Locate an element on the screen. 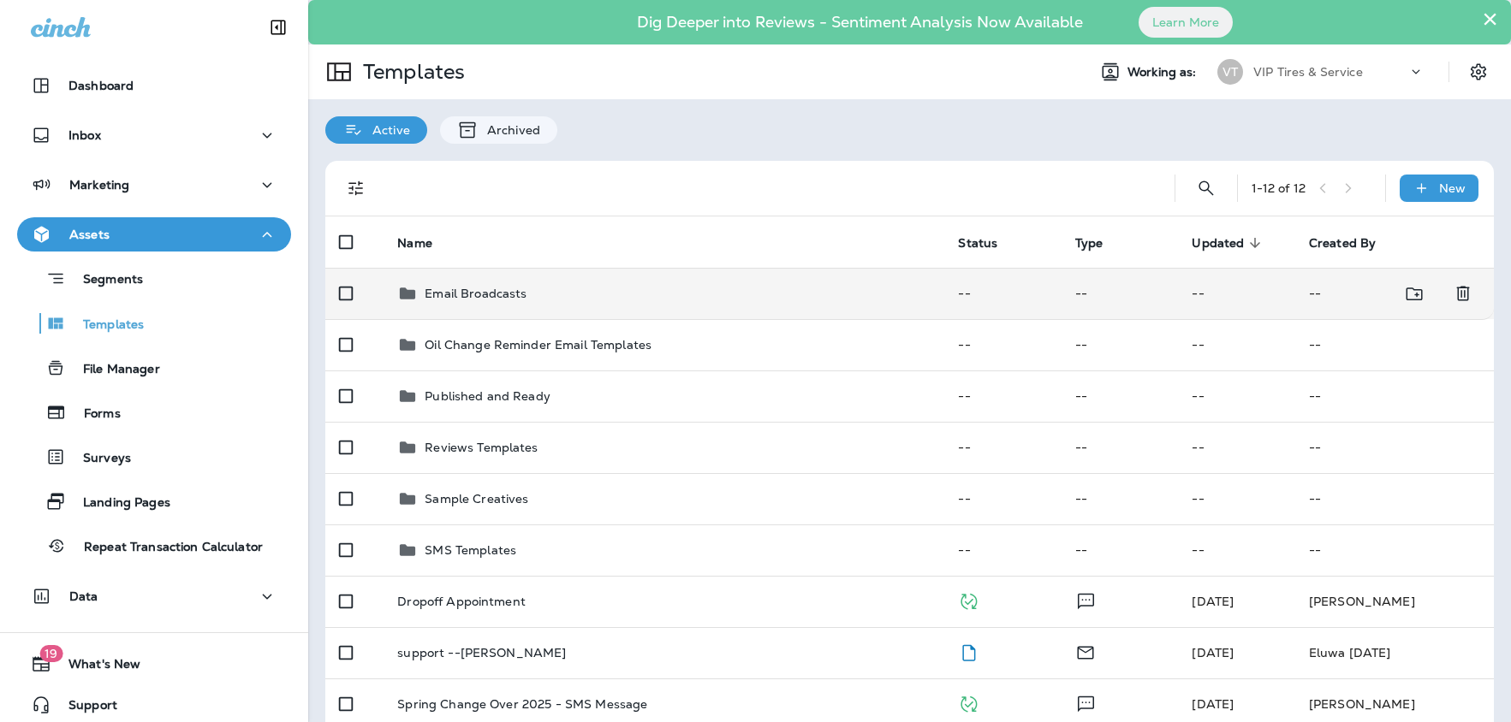 The height and width of the screenshot is (722, 1511). button: Collapse Sidebar is located at coordinates (278, 27).